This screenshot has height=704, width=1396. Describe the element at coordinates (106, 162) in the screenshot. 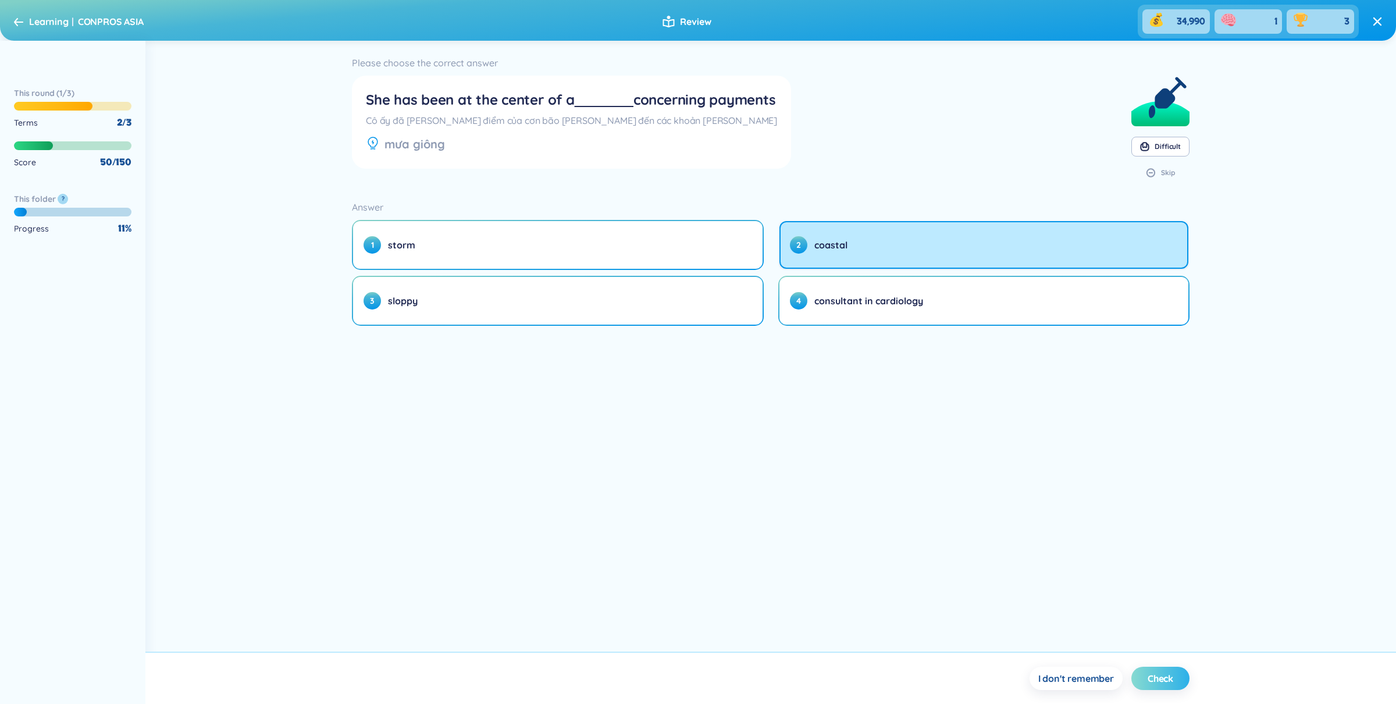

I see `span: 50` at that location.